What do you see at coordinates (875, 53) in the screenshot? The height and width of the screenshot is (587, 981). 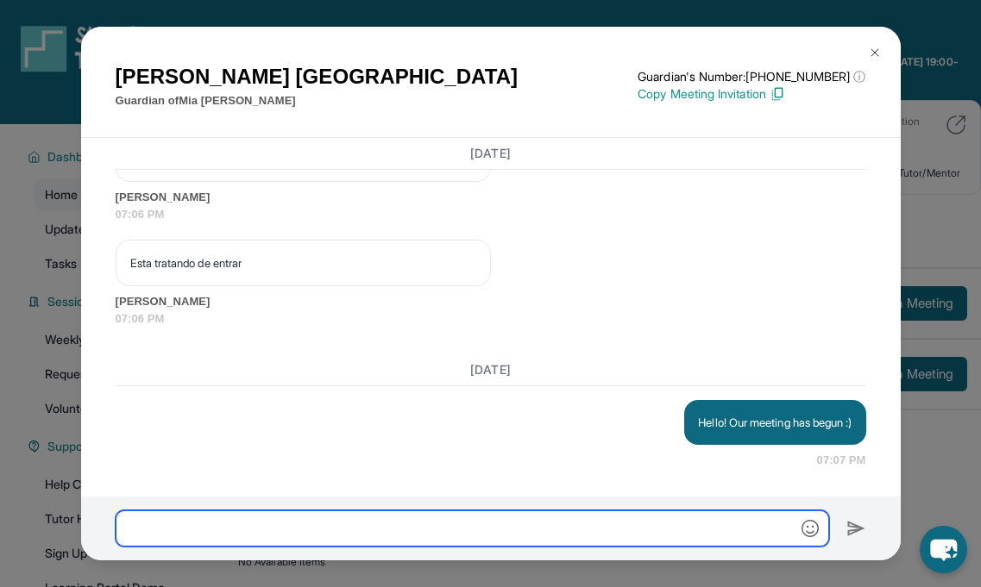 I see `img: Close Icon` at bounding box center [875, 53].